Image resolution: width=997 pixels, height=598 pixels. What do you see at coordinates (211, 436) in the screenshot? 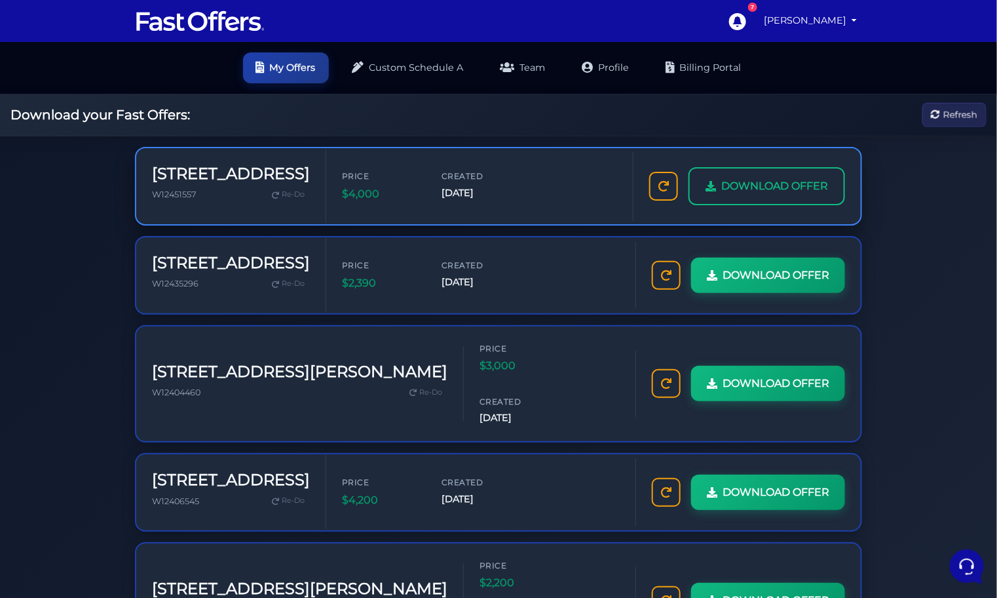
I see `button: Help` at bounding box center [211, 436].